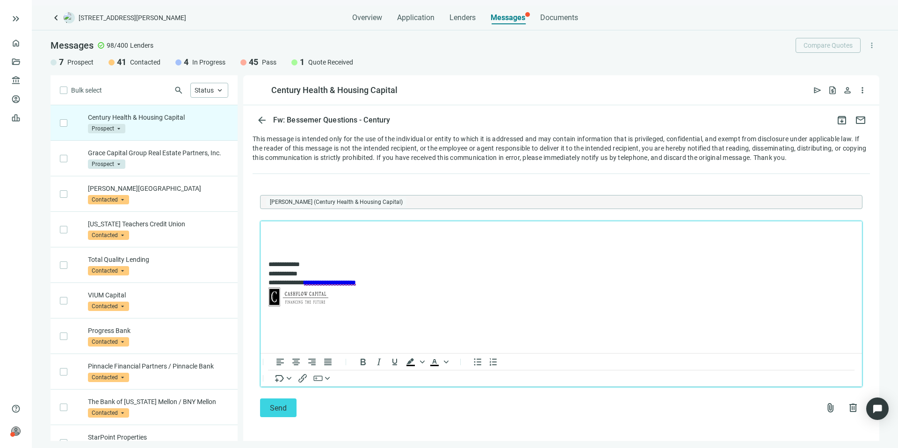 This screenshot has height=448, width=898. What do you see at coordinates (158, 295) in the screenshot?
I see `p: VIUM Capital` at bounding box center [158, 295].